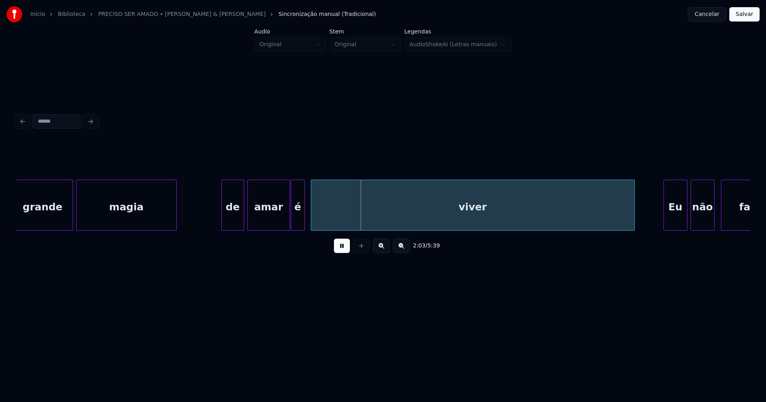  Describe the element at coordinates (365, 31) in the screenshot. I see `label: Stem` at that location.